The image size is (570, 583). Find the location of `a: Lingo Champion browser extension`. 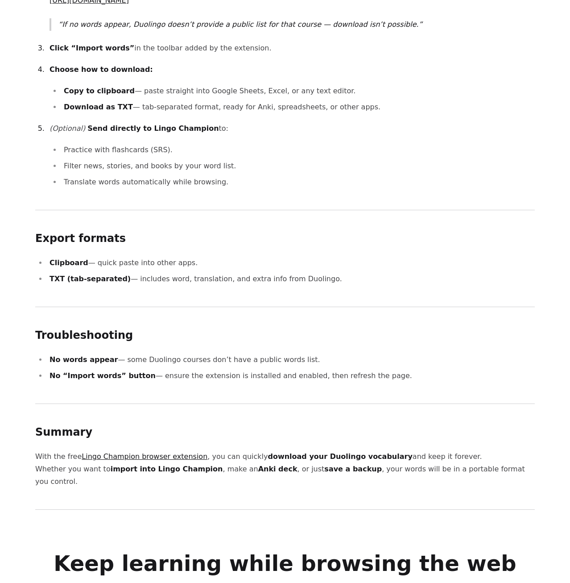

a: Lingo Champion browser extension is located at coordinates (145, 456).